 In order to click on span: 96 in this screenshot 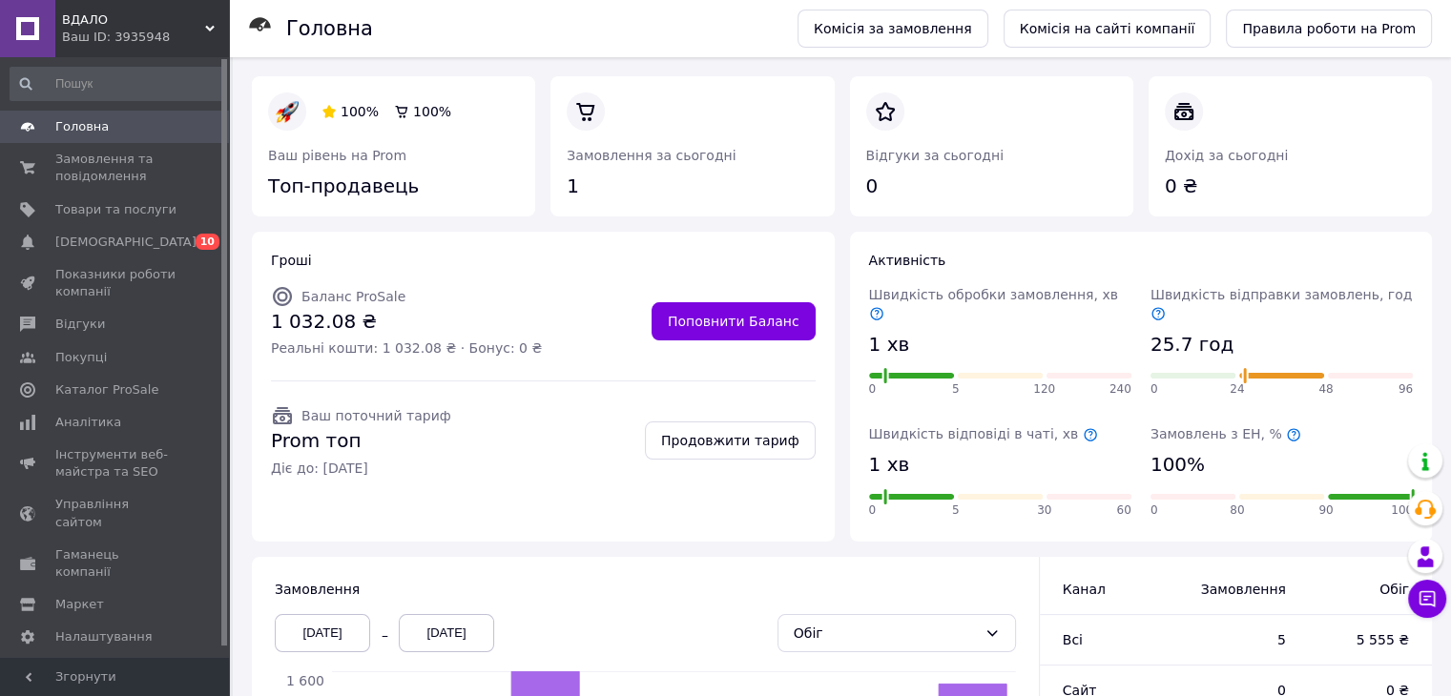, I will do `click(1405, 389)`.